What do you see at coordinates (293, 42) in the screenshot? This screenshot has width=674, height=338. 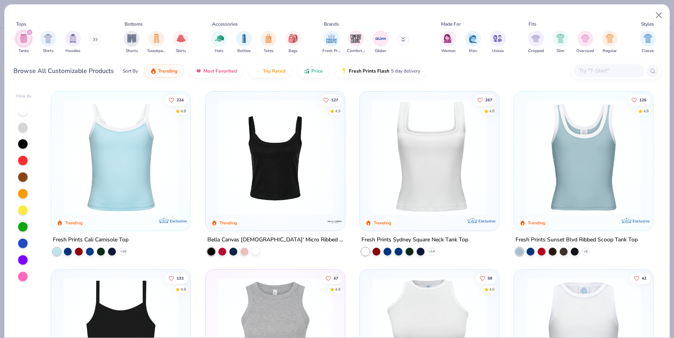 I see `div: filter for Bags` at bounding box center [293, 42].